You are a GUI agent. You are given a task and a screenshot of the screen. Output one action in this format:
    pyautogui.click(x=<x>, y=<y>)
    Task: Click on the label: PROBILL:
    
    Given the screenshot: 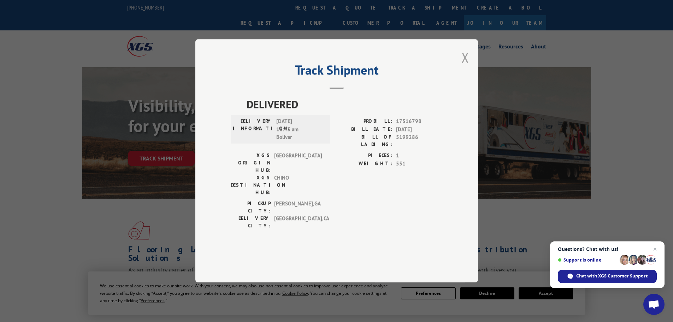 What is the action you would take?
    pyautogui.click(x=365, y=122)
    